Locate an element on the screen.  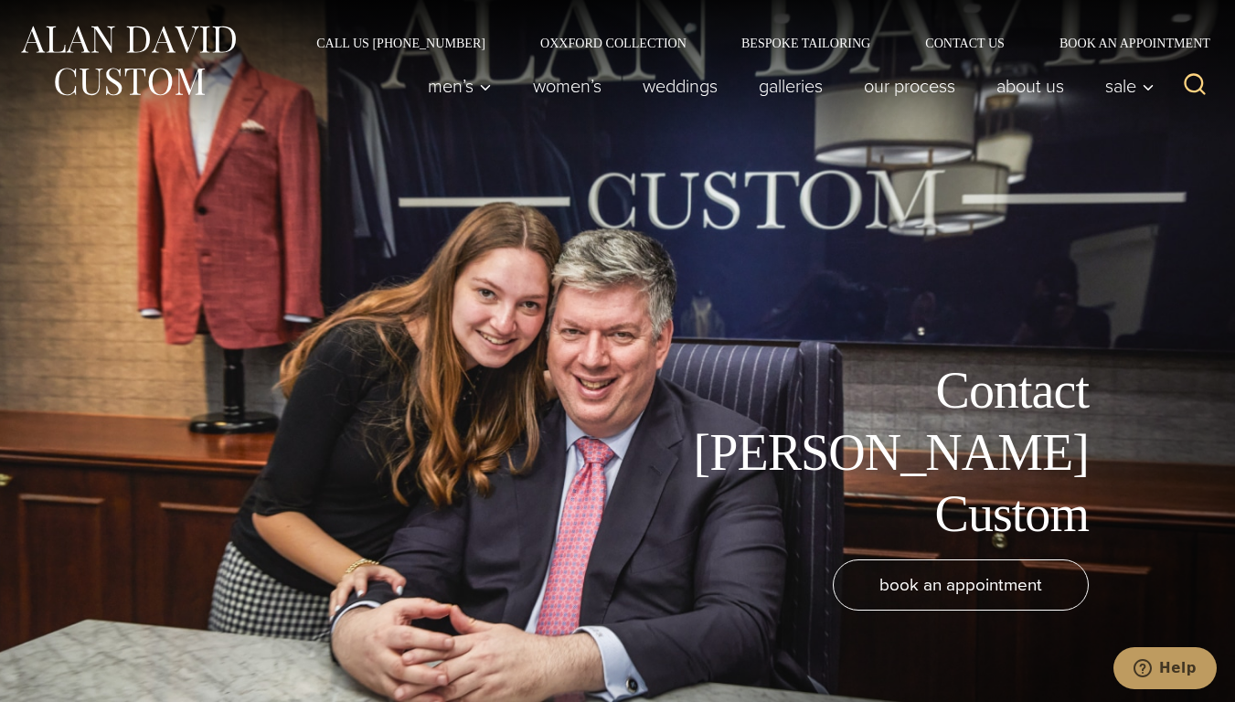
span: book an appointment is located at coordinates (961, 584).